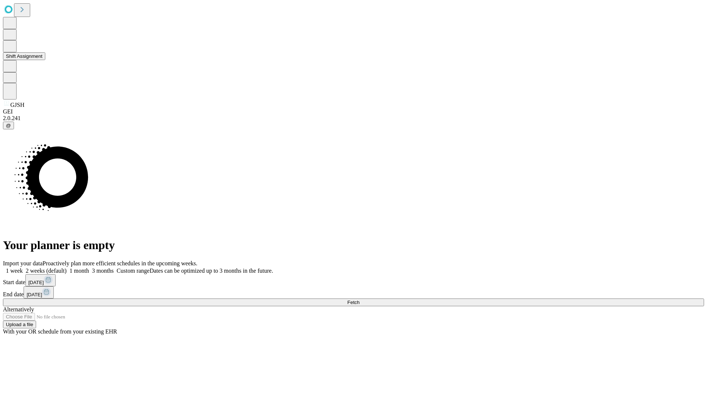 This screenshot has height=398, width=707. Describe the element at coordinates (354, 118) in the screenshot. I see `div: 2.0.241` at that location.